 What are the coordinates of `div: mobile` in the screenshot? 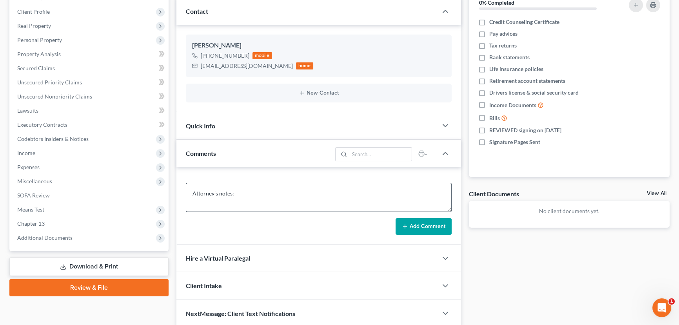 It's located at (262, 56).